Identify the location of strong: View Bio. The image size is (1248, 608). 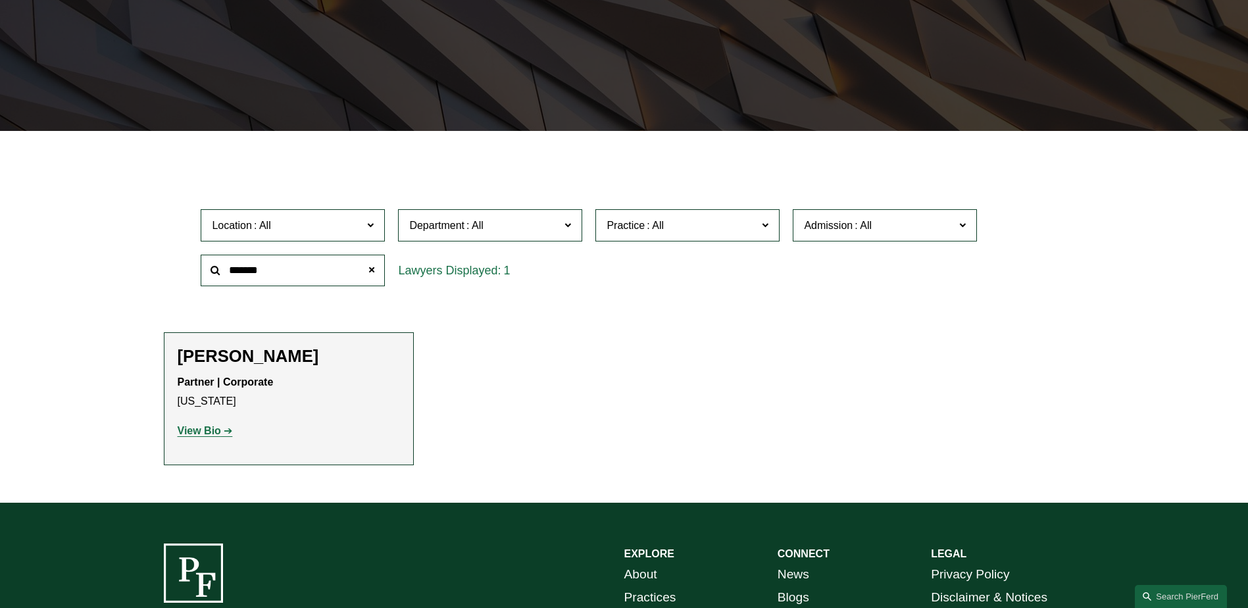
(199, 430).